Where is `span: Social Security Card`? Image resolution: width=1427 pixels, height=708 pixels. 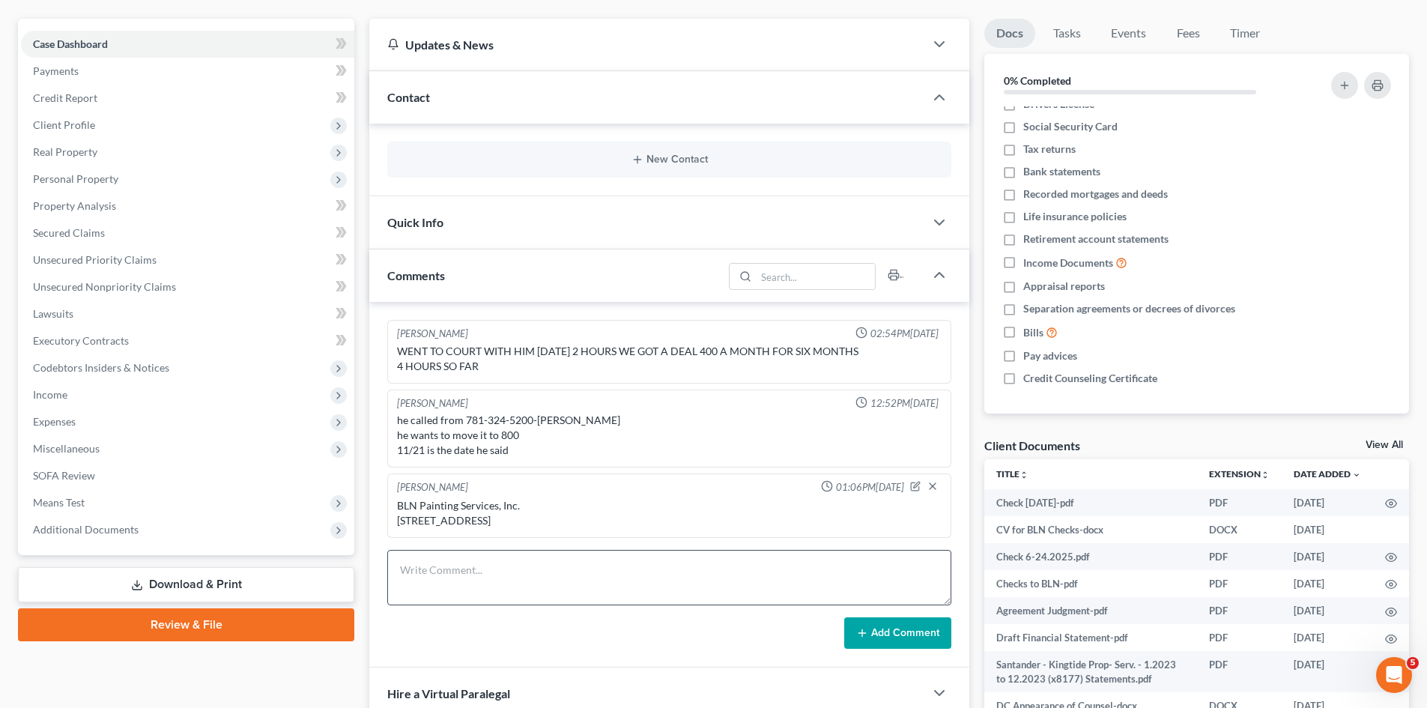 span: Social Security Card is located at coordinates (1070, 127).